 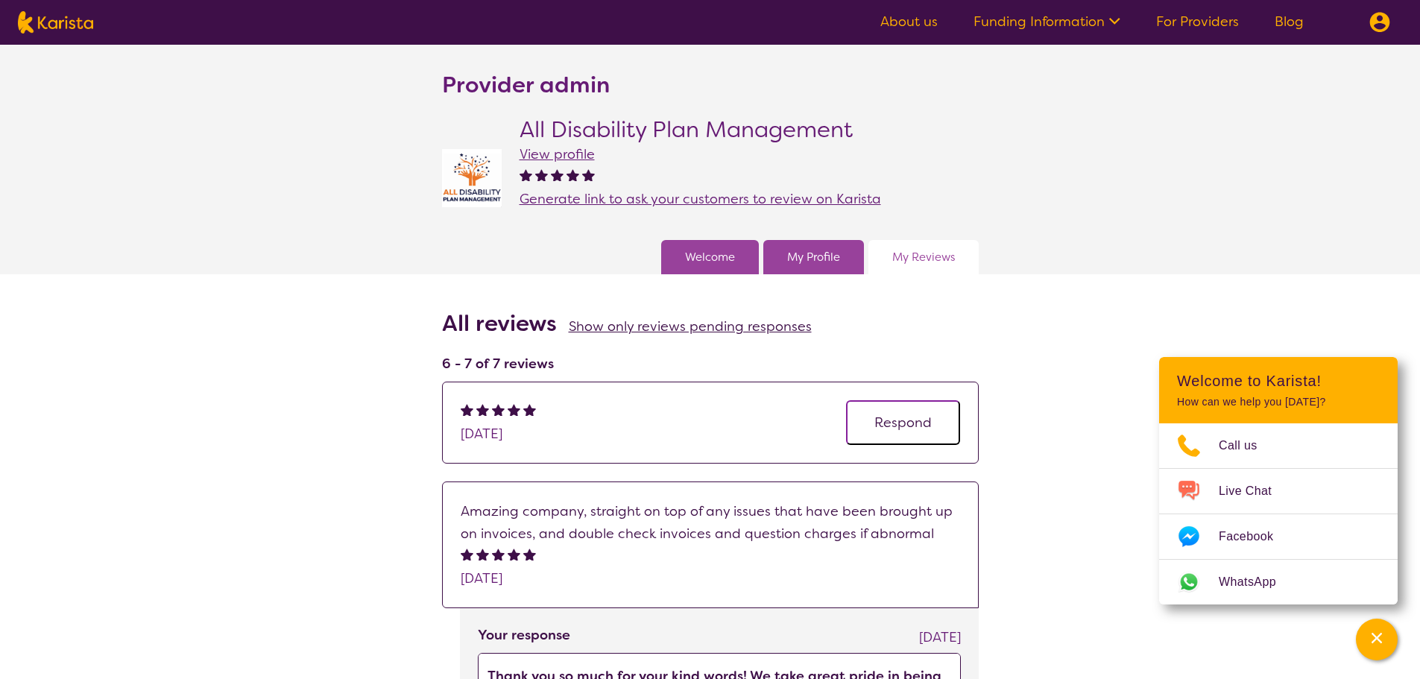 What do you see at coordinates (472, 178) in the screenshot?
I see `img: at5vqv0lot2lggohlylh.jpg` at bounding box center [472, 178].